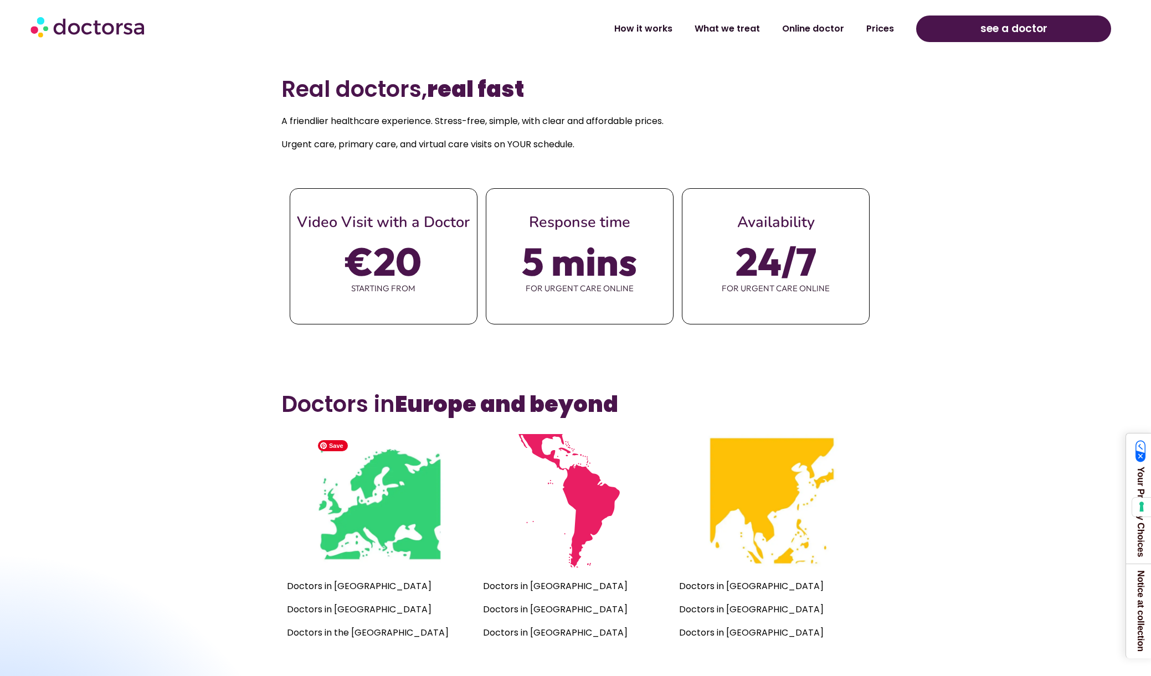 This screenshot has height=676, width=1151. Describe the element at coordinates (880, 29) in the screenshot. I see `a: Prices` at that location.